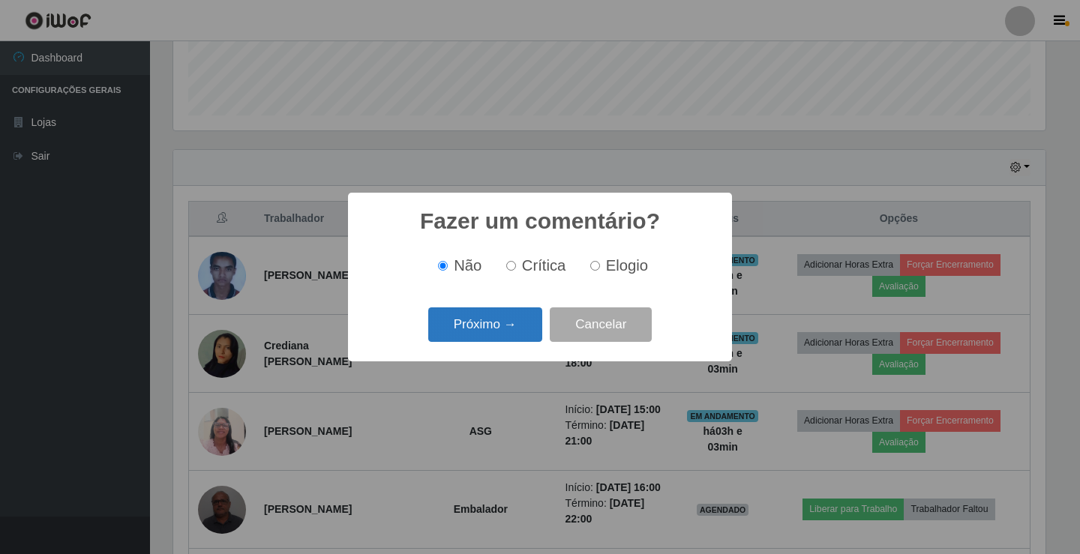 This screenshot has height=554, width=1080. I want to click on button: Próximo →, so click(485, 325).